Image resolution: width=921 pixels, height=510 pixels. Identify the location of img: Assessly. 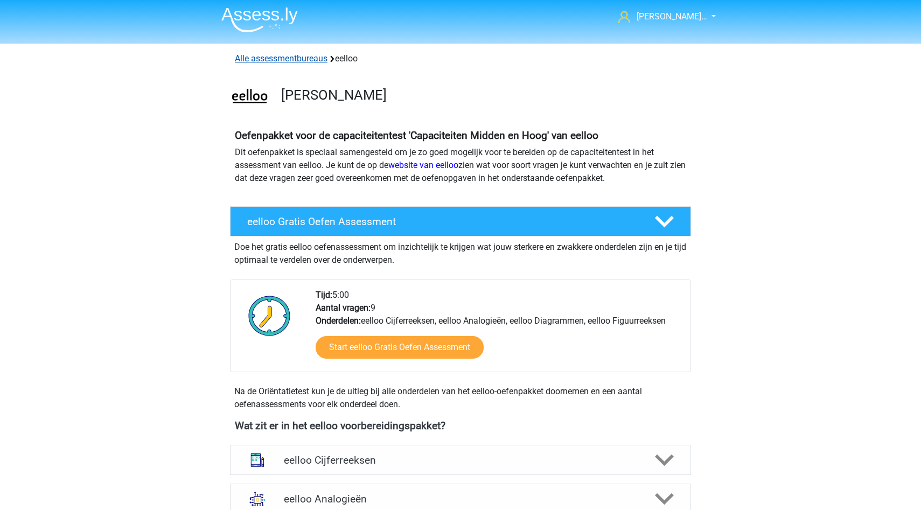
(260, 19).